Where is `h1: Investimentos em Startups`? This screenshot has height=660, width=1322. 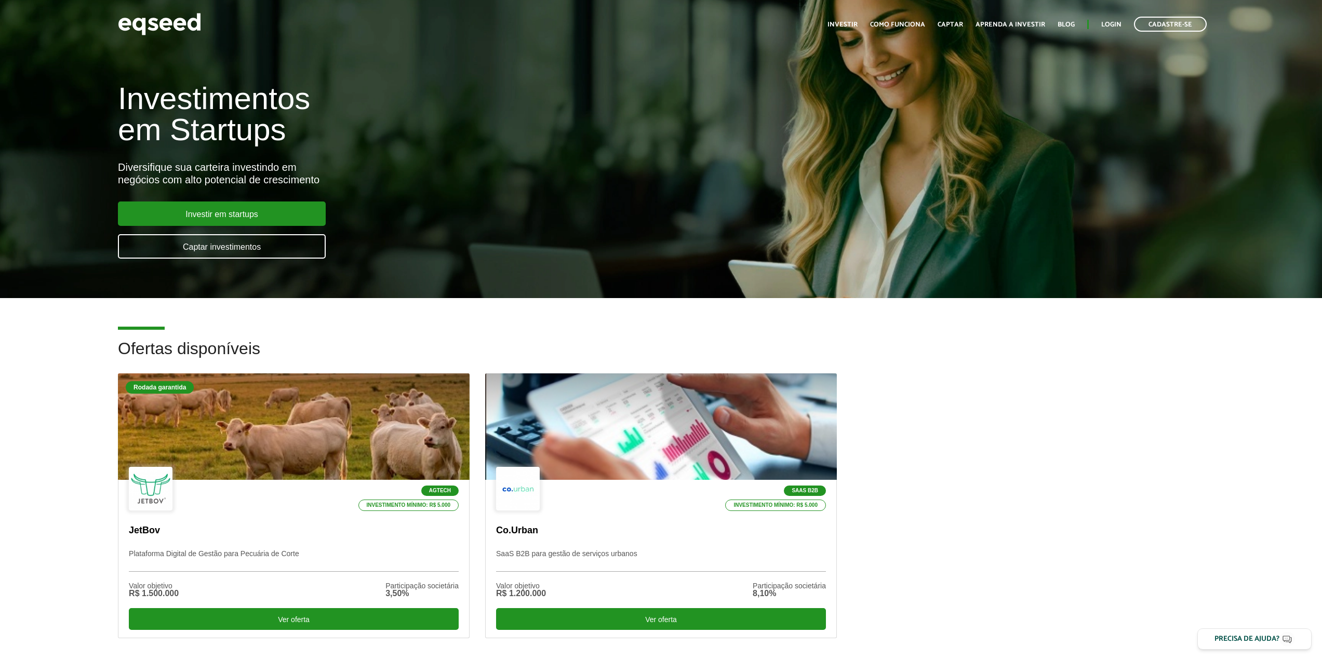
h1: Investimentos em Startups is located at coordinates (441, 114).